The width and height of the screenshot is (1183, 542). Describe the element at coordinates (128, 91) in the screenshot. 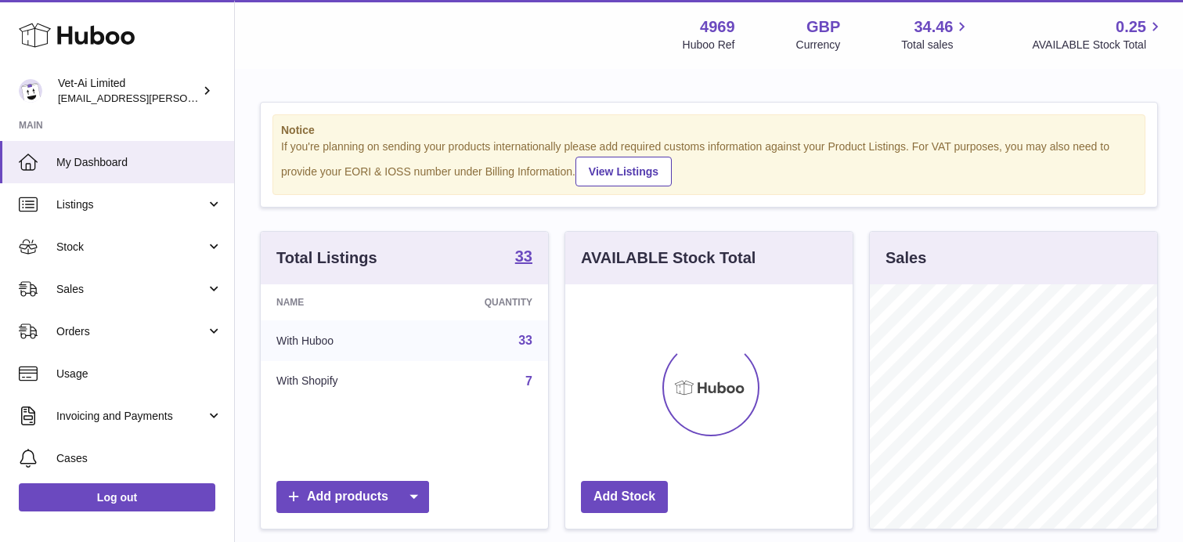

I see `div: Vet-Ai Limited` at that location.